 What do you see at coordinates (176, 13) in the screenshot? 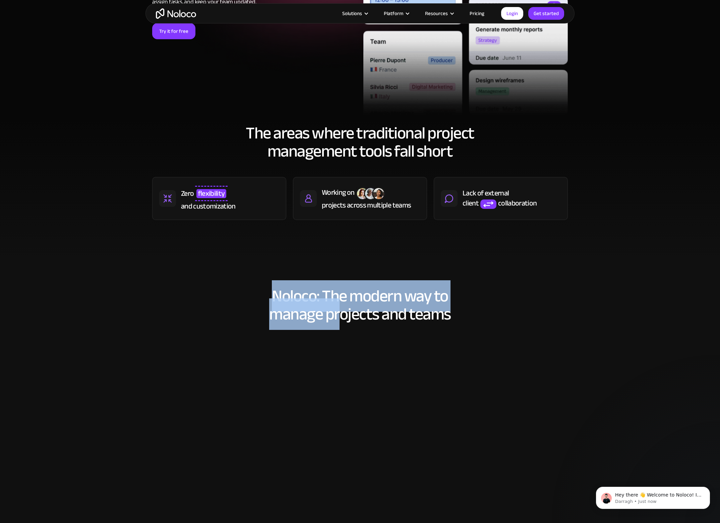
I see `a: home` at bounding box center [176, 13].